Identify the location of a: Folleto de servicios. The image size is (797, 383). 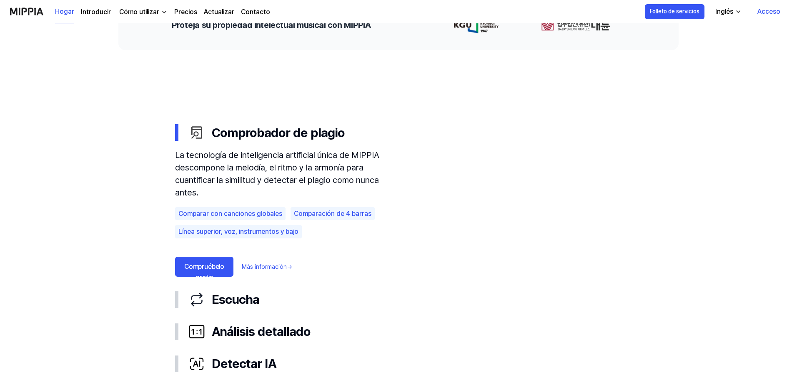
(674, 12).